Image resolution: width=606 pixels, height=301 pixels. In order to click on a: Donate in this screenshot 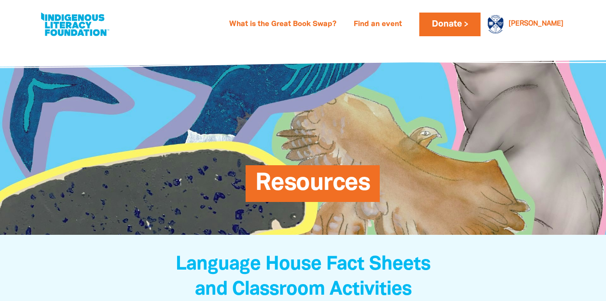, I will do `click(450, 24)`.